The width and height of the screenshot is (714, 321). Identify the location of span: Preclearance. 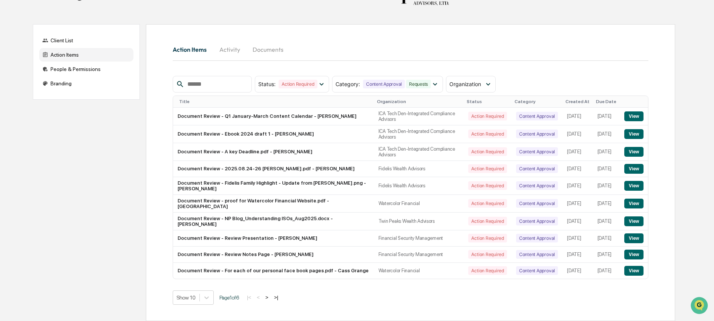
(32, 99).